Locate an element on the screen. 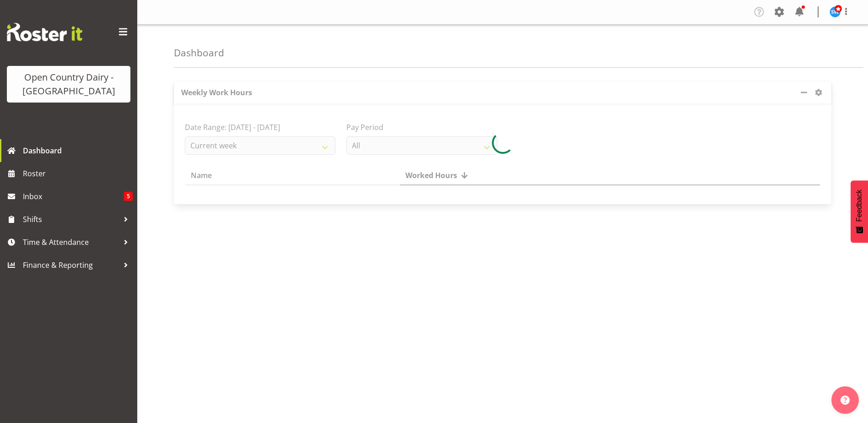  img: help-xxl-2.png is located at coordinates (845, 400).